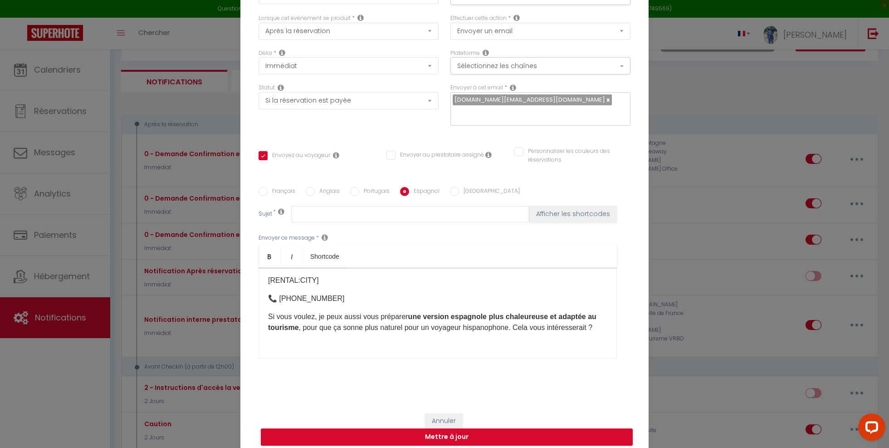 This screenshot has width=889, height=448. I want to click on label: Plateforme, so click(465, 53).